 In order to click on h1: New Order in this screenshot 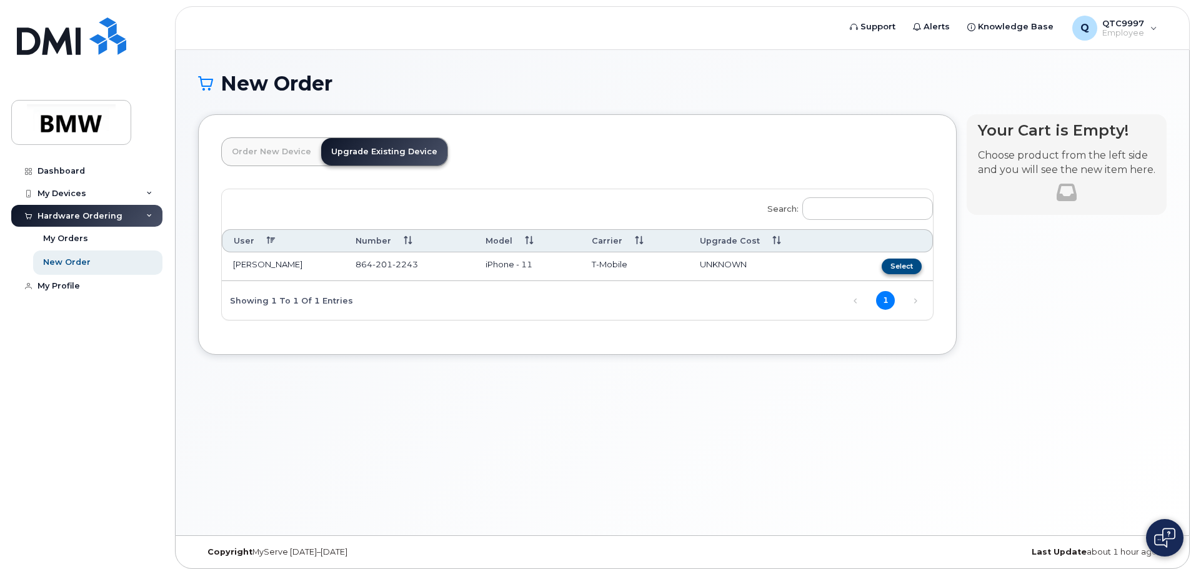, I will do `click(682, 83)`.